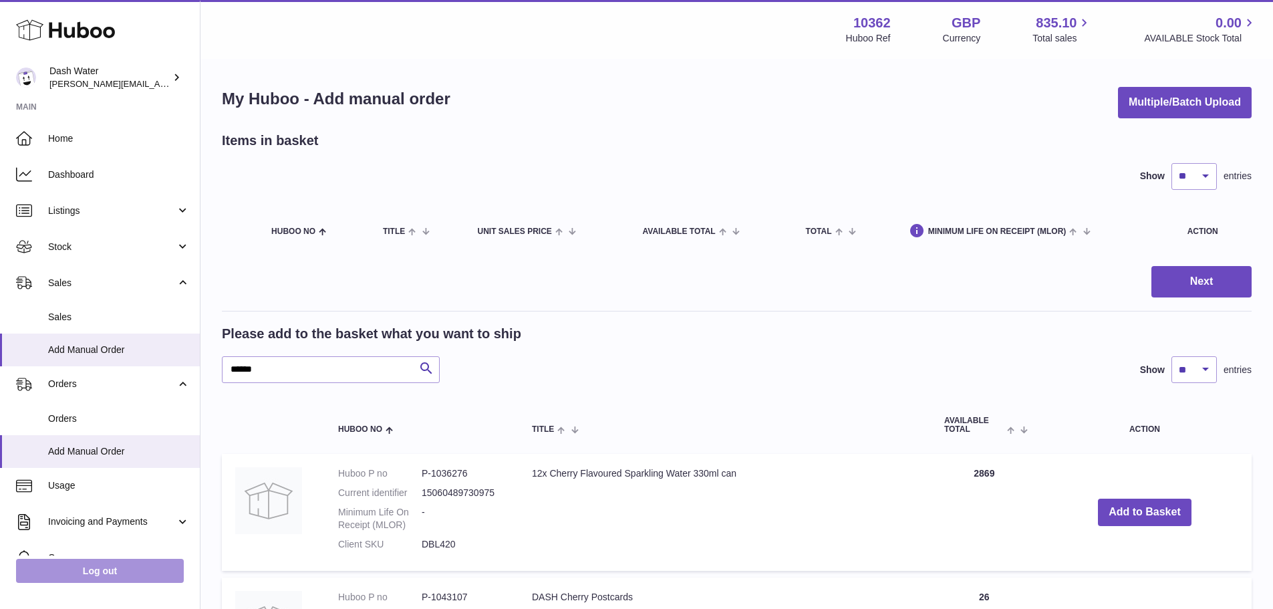 The image size is (1273, 609). I want to click on dd: P-1036276, so click(463, 473).